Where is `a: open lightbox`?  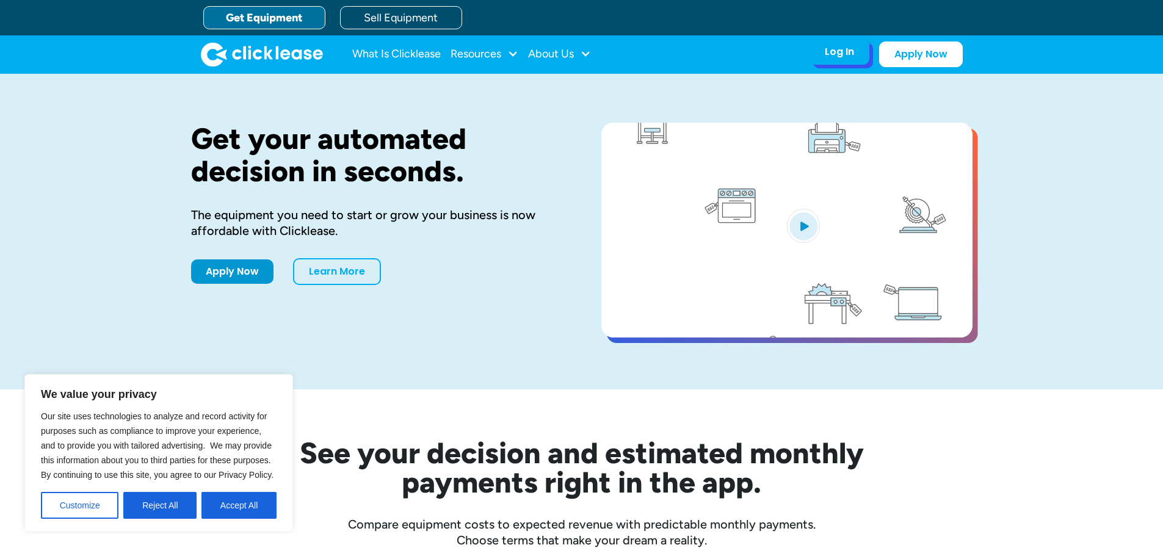 a: open lightbox is located at coordinates (787, 230).